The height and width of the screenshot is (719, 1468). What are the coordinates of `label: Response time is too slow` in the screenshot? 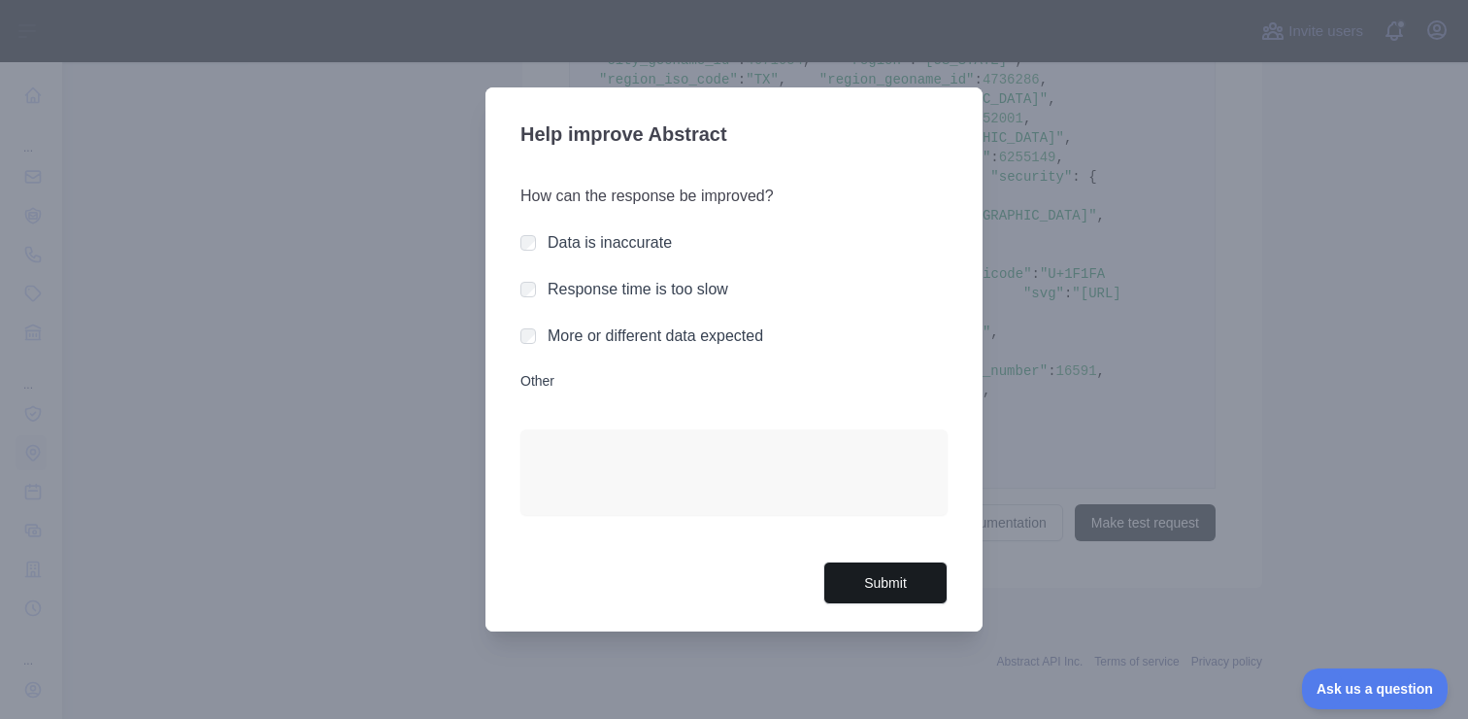 It's located at (638, 288).